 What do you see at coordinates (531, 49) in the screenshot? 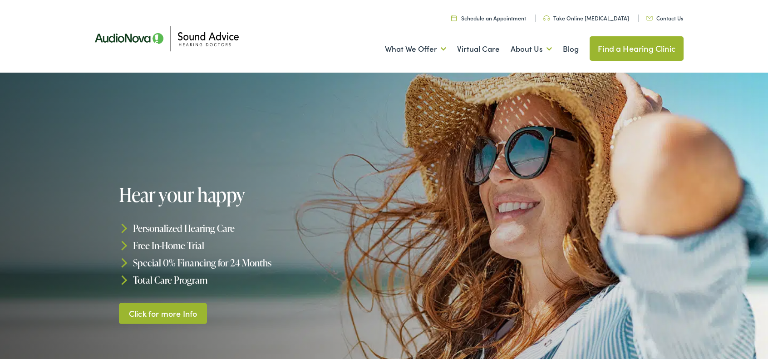
I see `a: About Us` at bounding box center [531, 49].